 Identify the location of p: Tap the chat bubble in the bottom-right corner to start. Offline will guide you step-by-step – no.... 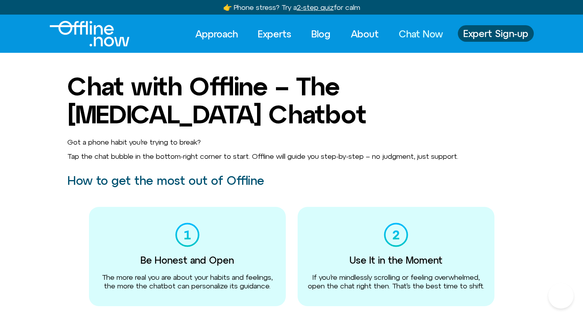
(292, 156).